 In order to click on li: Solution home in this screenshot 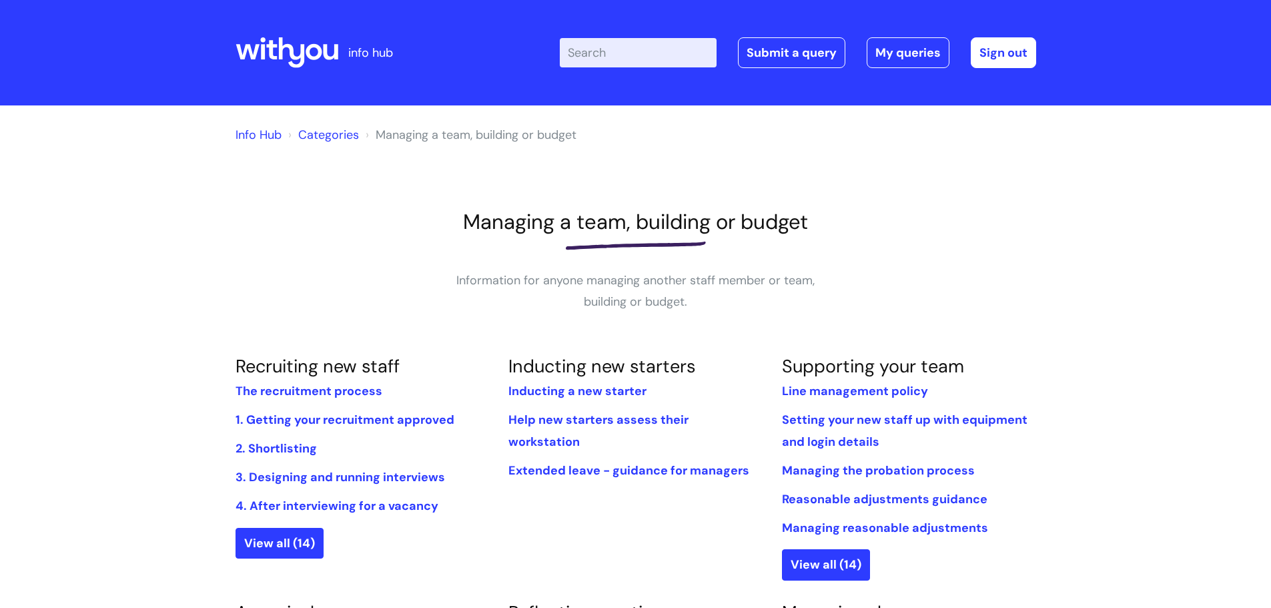, I will do `click(322, 135)`.